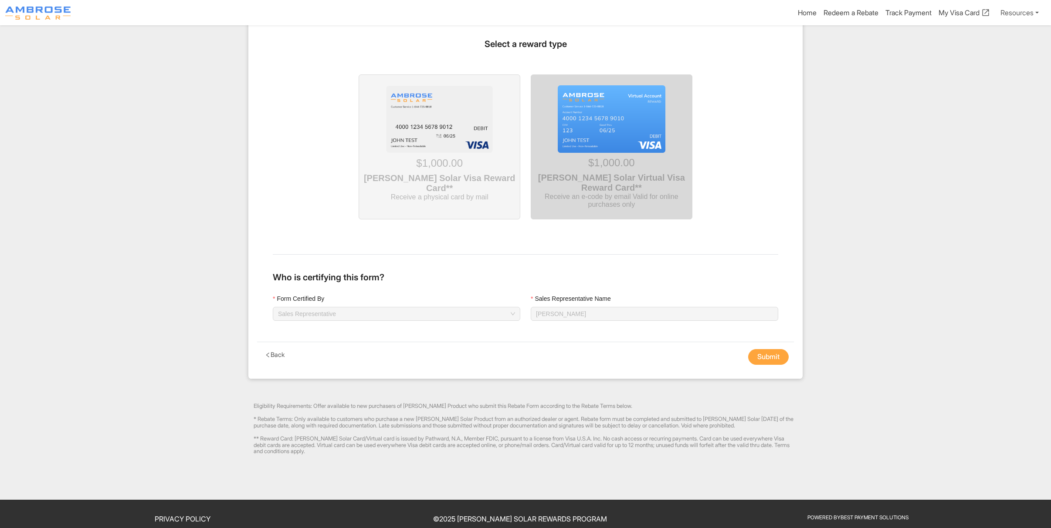 Image resolution: width=1051 pixels, height=528 pixels. What do you see at coordinates (611, 201) in the screenshot?
I see `div: Receive an e-code by email Valid for online purchases only` at bounding box center [611, 201].